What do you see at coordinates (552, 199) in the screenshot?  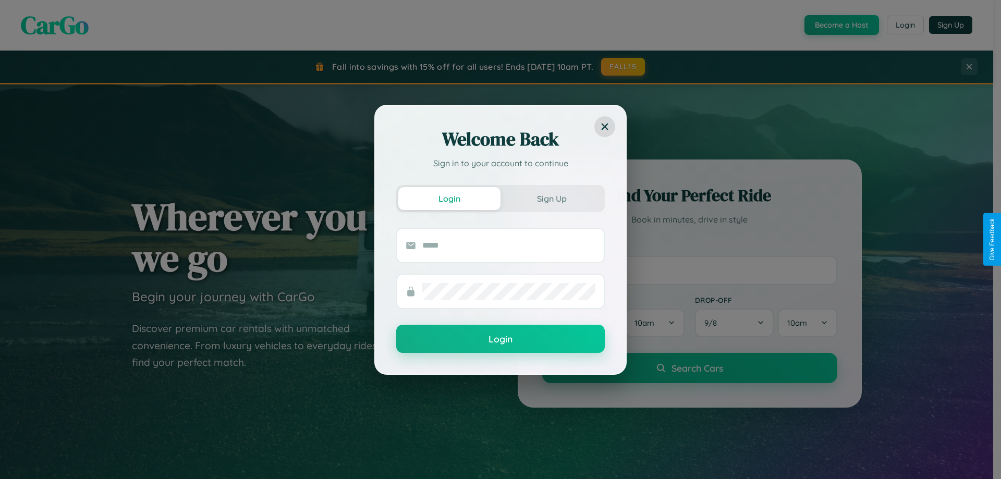 I see `button: Sign Up` at bounding box center [552, 199].